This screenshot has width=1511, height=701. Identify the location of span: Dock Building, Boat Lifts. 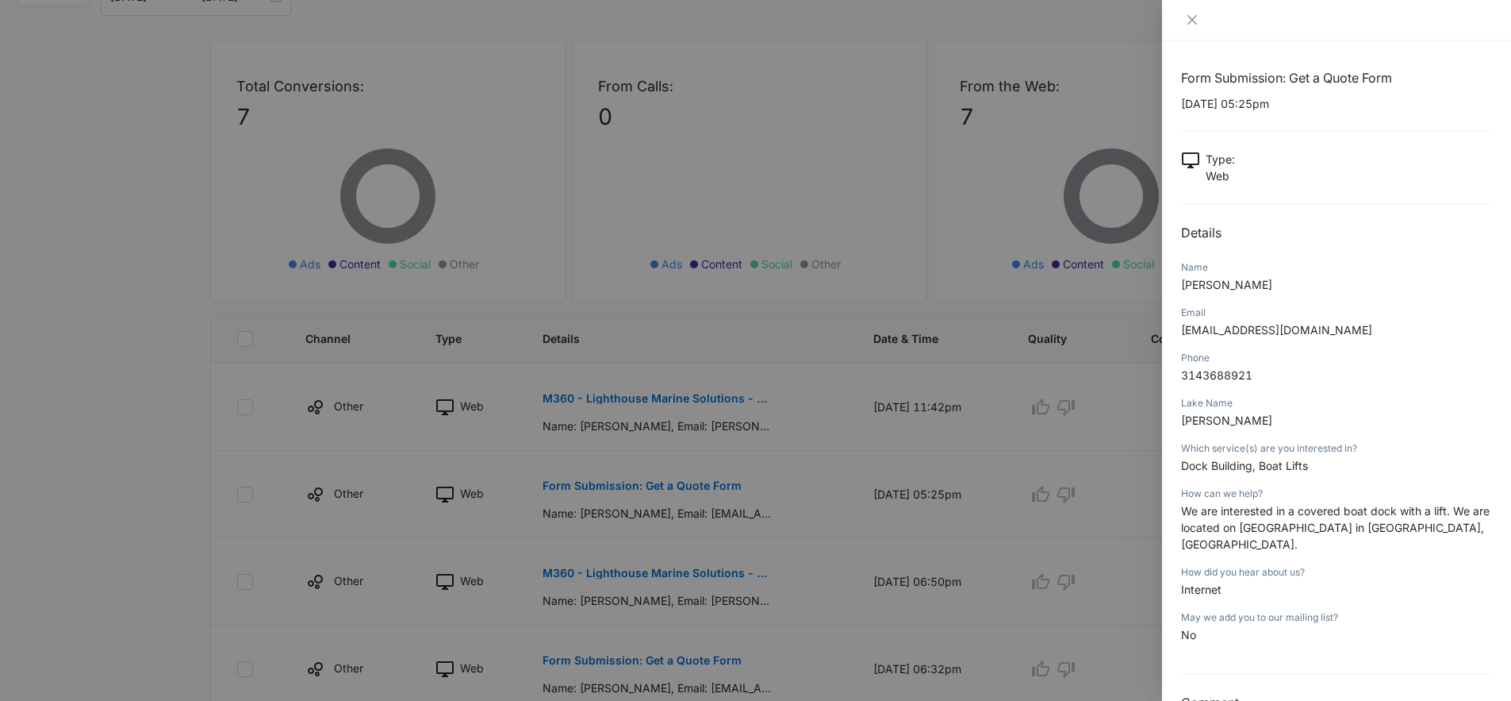
(1245, 465).